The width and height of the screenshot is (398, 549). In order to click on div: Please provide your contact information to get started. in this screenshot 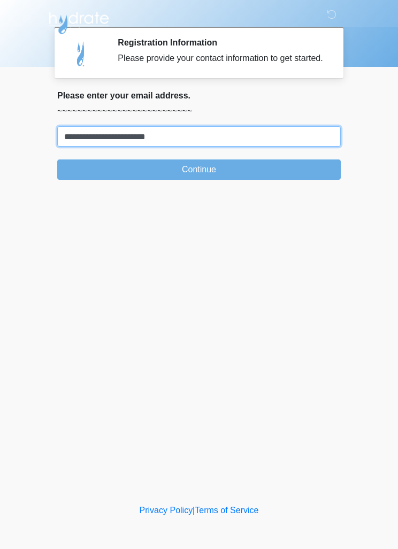, I will do `click(221, 58)`.